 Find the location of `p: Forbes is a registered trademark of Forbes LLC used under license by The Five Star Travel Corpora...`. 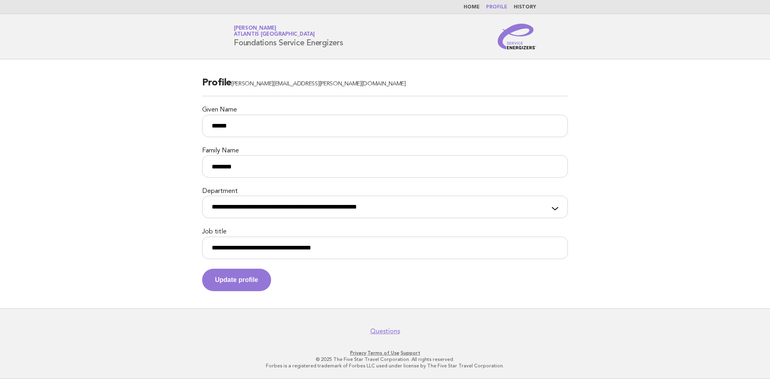

p: Forbes is a registered trademark of Forbes LLC used under license by The Five Star Travel Corpora... is located at coordinates (385, 366).